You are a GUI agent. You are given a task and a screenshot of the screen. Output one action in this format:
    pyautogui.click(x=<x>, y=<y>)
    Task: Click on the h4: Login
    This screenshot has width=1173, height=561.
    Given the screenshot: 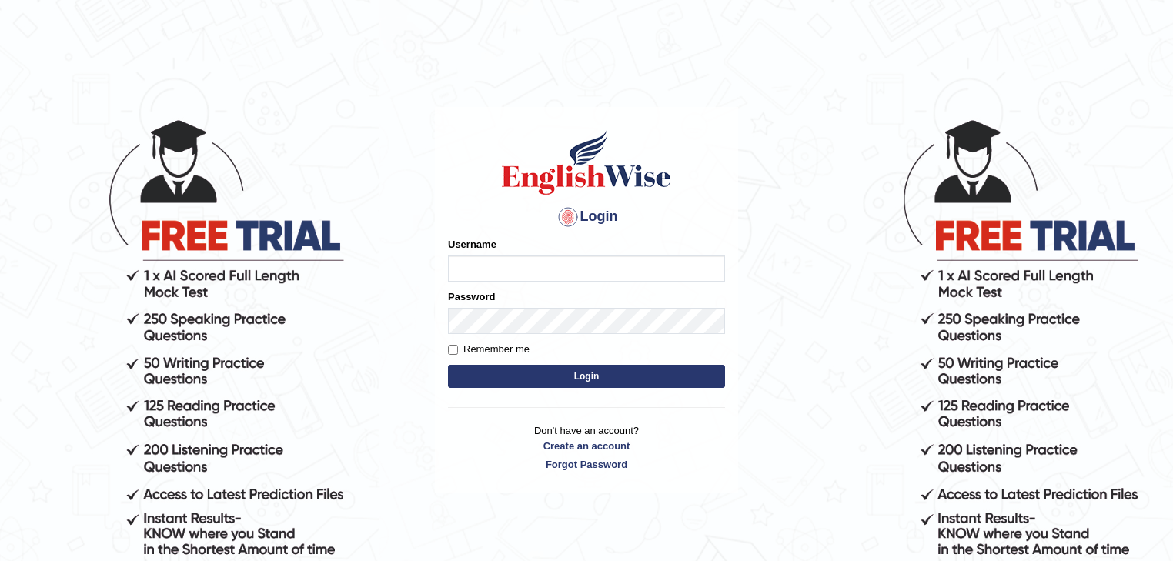 What is the action you would take?
    pyautogui.click(x=587, y=217)
    